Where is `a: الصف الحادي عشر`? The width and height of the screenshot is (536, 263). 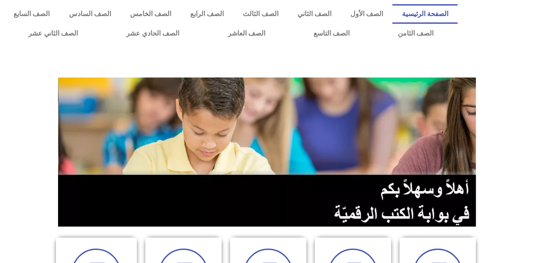 a: الصف الحادي عشر is located at coordinates (152, 33).